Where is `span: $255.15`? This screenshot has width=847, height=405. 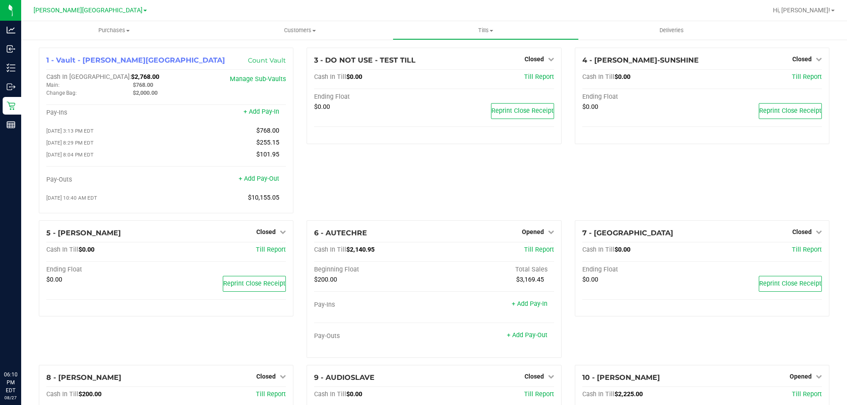 span: $255.15 is located at coordinates (268, 142).